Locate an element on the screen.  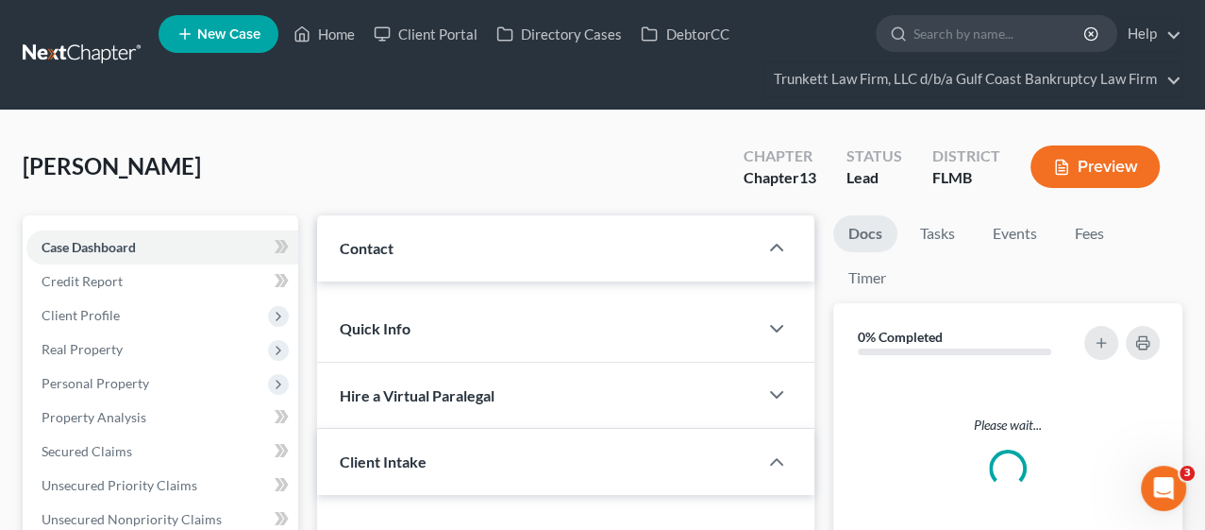
a: Trunkett Law Firm, LLC d/b/a Gulf Coast Bankruptcy Law Firm is located at coordinates (973, 79).